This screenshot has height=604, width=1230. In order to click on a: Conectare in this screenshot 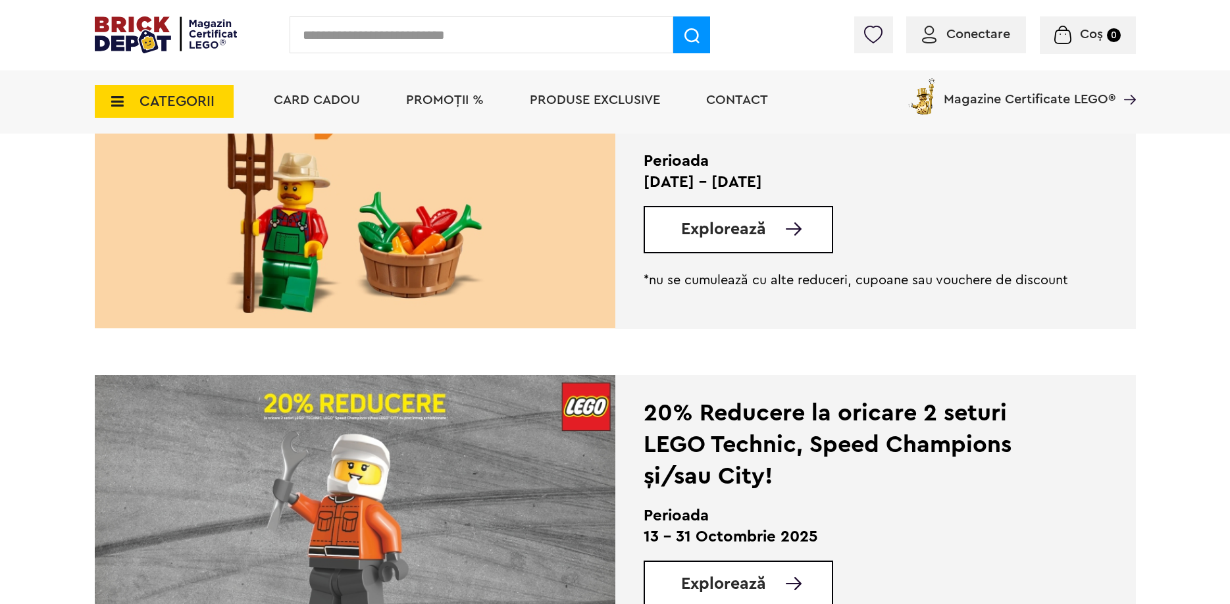, I will do `click(966, 34)`.